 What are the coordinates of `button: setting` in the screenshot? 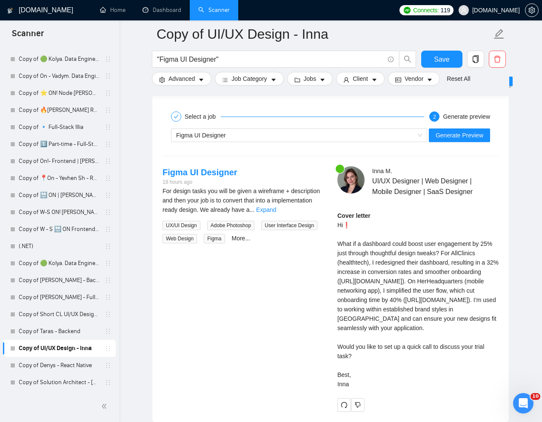 It's located at (531, 10).